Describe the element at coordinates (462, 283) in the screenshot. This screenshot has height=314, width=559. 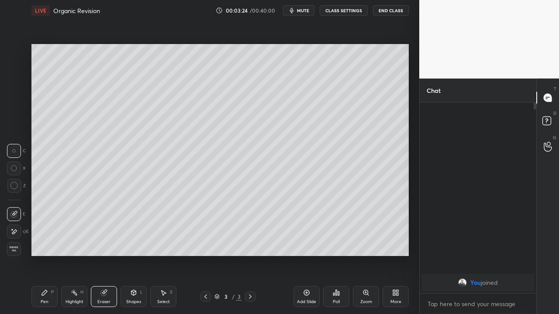
I see `img: 4bbfa367eb24426db107112020ad3027.jpg` at that location.